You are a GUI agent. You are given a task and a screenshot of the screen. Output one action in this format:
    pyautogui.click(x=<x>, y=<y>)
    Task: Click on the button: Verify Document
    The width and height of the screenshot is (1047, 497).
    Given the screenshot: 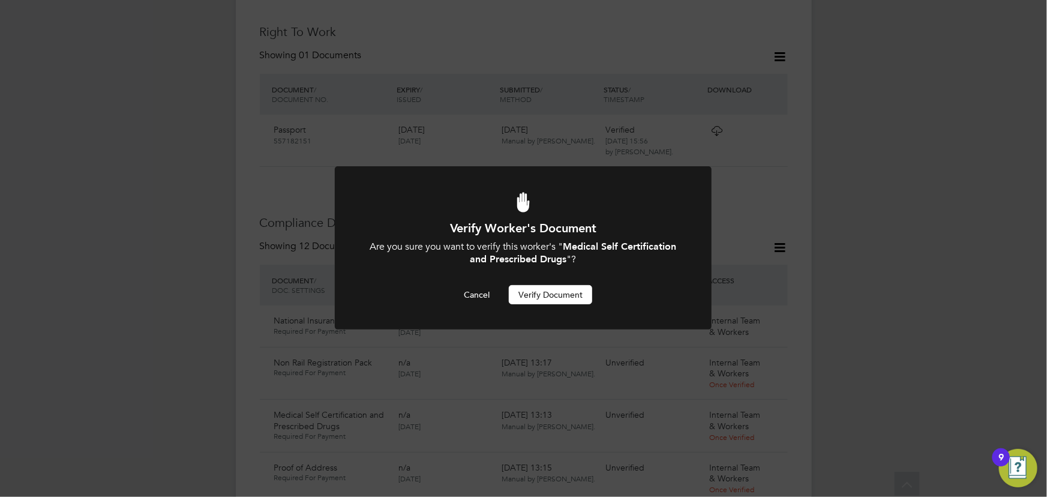 What is the action you would take?
    pyautogui.click(x=550, y=295)
    